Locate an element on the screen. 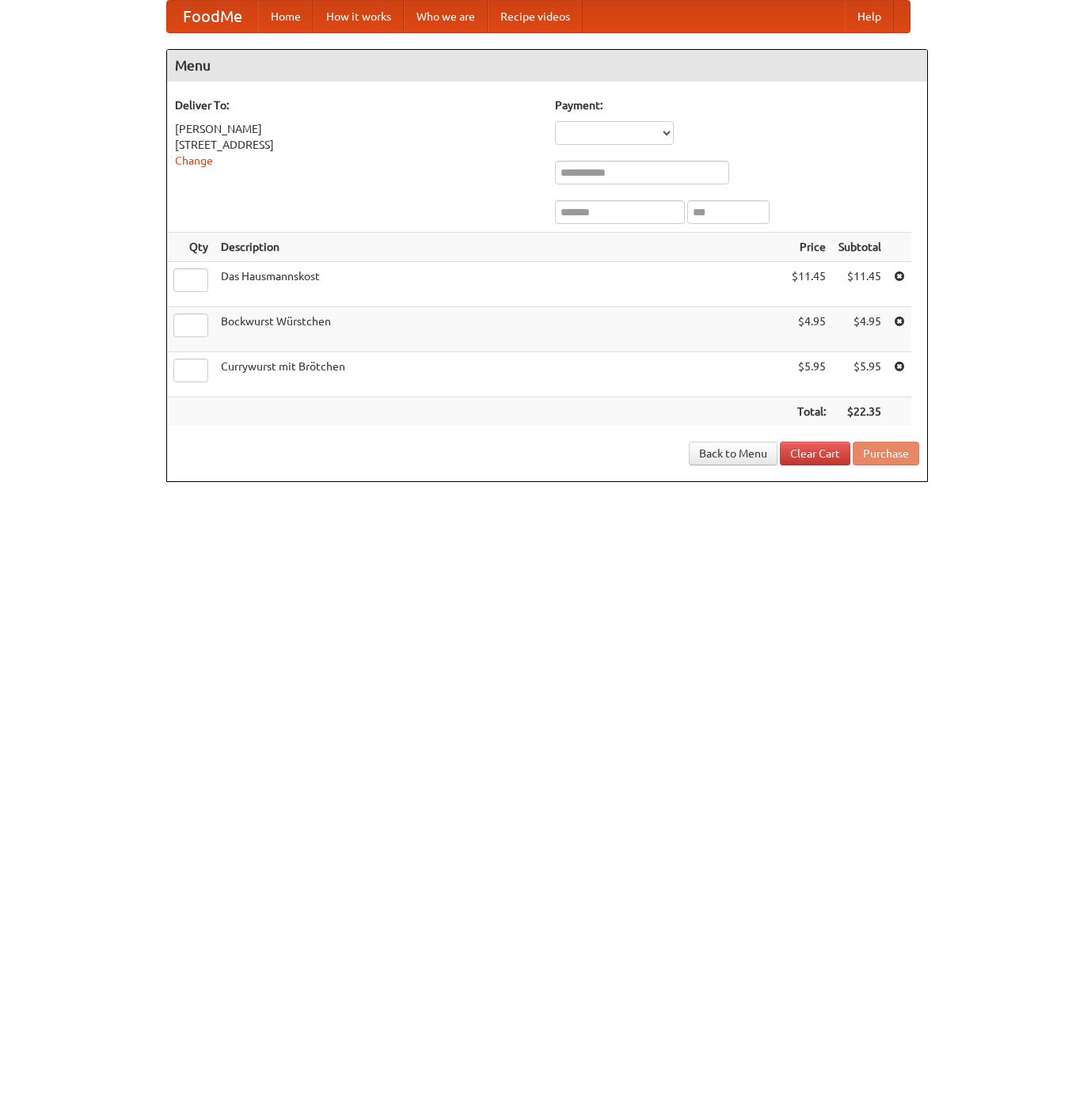  a: Change is located at coordinates (194, 160).